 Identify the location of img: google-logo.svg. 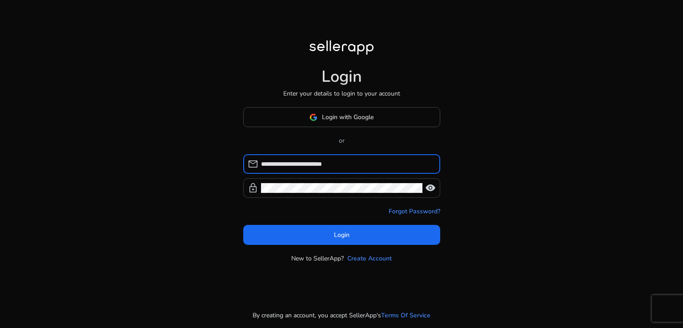
(313, 117).